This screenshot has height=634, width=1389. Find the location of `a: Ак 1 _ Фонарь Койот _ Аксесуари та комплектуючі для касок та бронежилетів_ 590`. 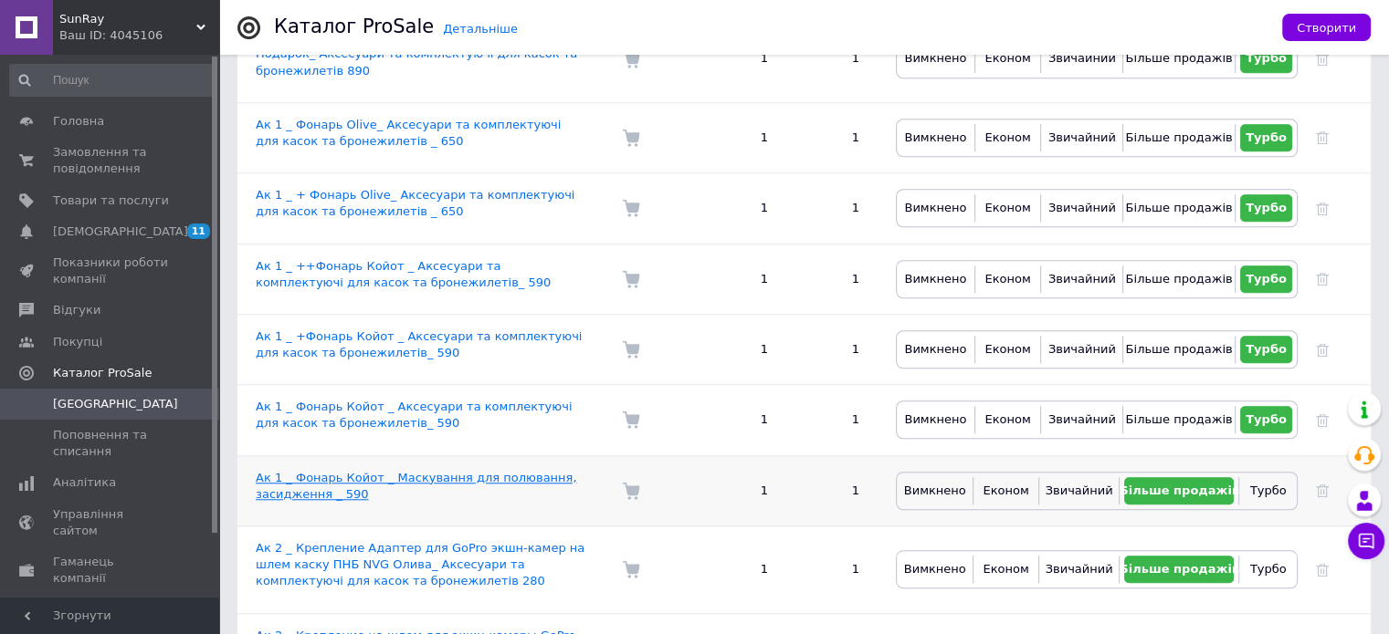

a: Ак 1 _ Фонарь Койот _ Аксесуари та комплектуючі для касок та бронежилетів_ 590 is located at coordinates (414, 414).